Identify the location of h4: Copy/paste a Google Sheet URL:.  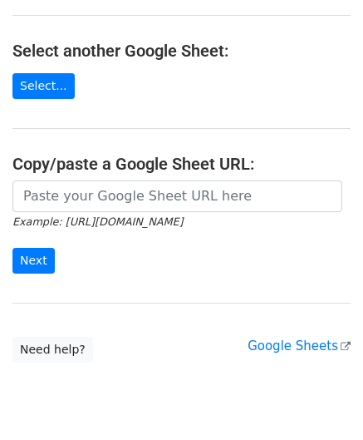
(181, 164).